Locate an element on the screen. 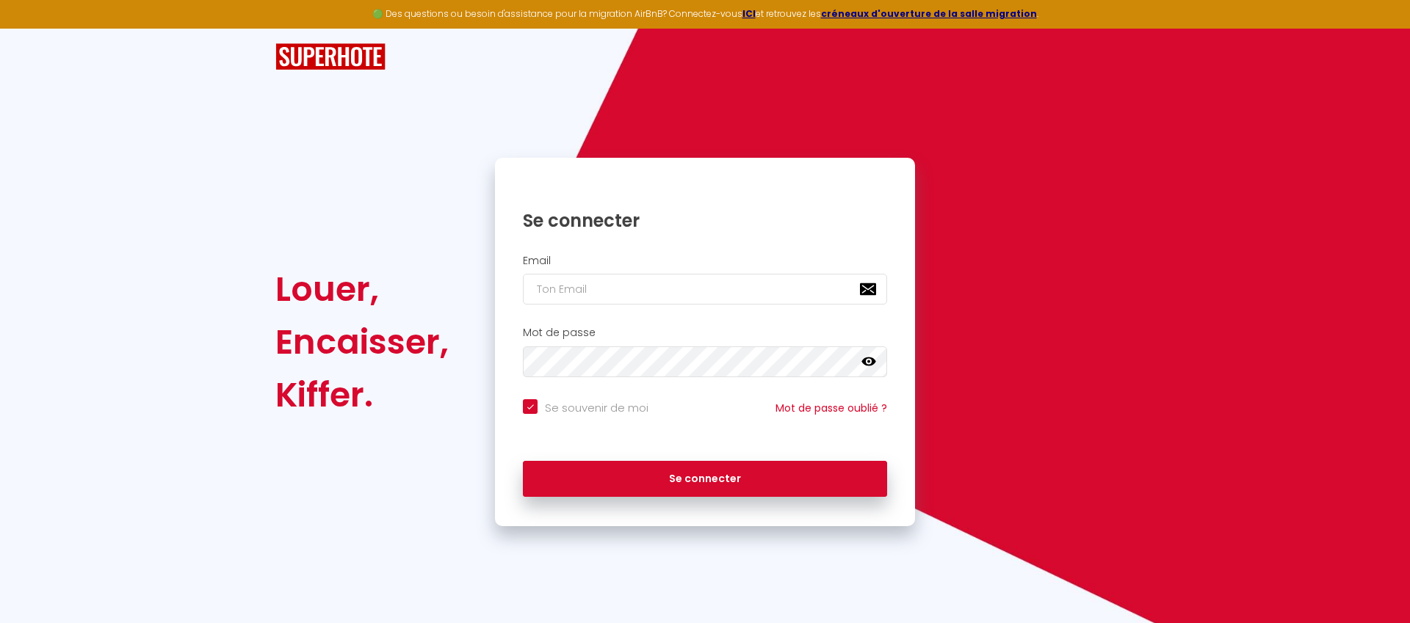  strong: ICI is located at coordinates (749, 13).